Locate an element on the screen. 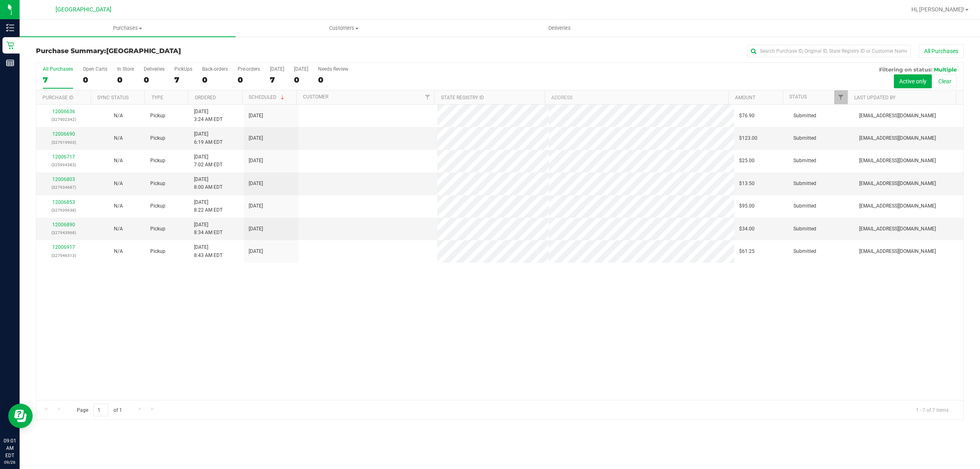  a: Purchase ID is located at coordinates (58, 98).